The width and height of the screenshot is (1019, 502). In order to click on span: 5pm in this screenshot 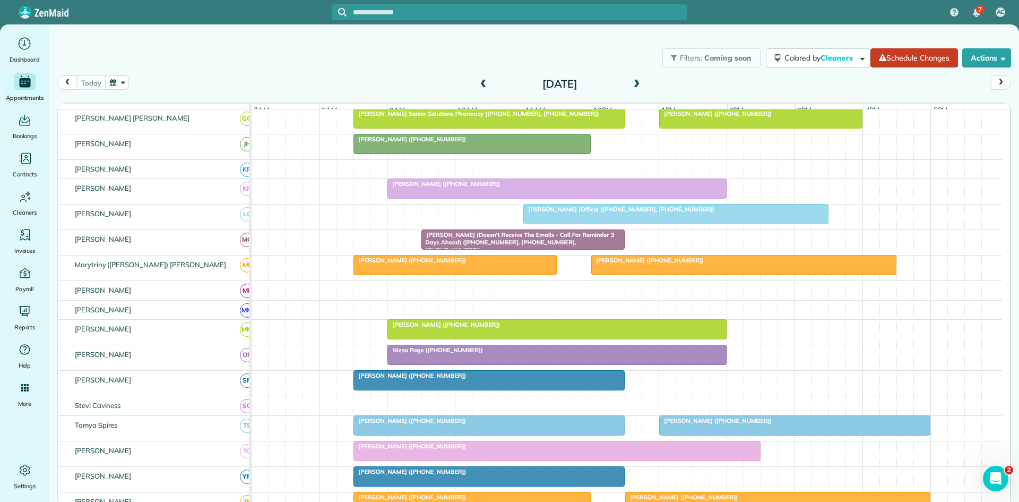, I will do `click(941, 110)`.